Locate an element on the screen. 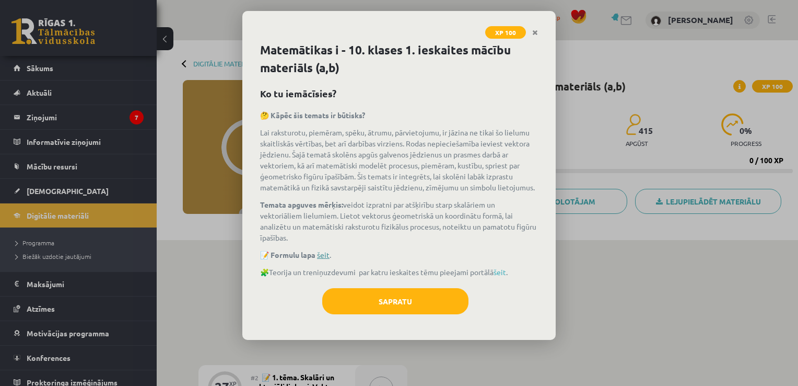  a: Close is located at coordinates (535, 32).